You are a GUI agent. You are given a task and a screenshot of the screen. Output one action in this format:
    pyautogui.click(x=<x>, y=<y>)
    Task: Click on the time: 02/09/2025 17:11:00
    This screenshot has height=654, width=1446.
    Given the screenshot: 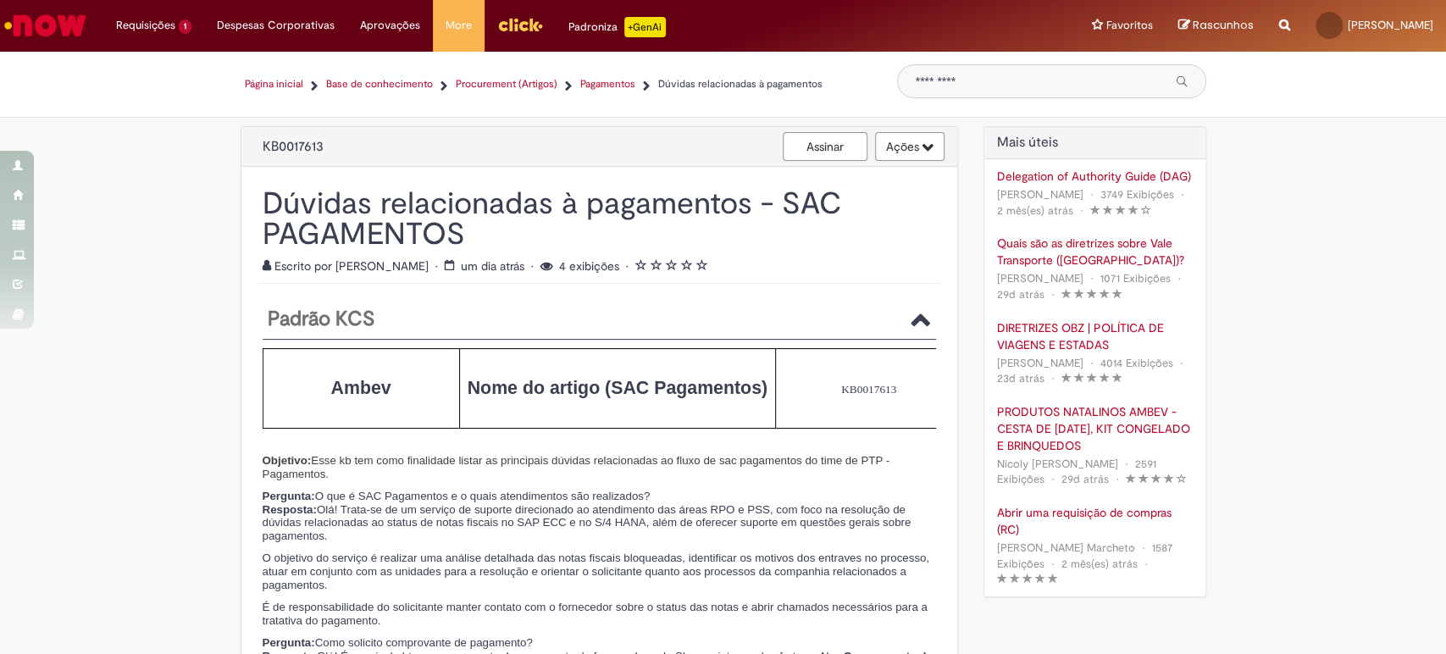 What is the action you would take?
    pyautogui.click(x=1085, y=478)
    